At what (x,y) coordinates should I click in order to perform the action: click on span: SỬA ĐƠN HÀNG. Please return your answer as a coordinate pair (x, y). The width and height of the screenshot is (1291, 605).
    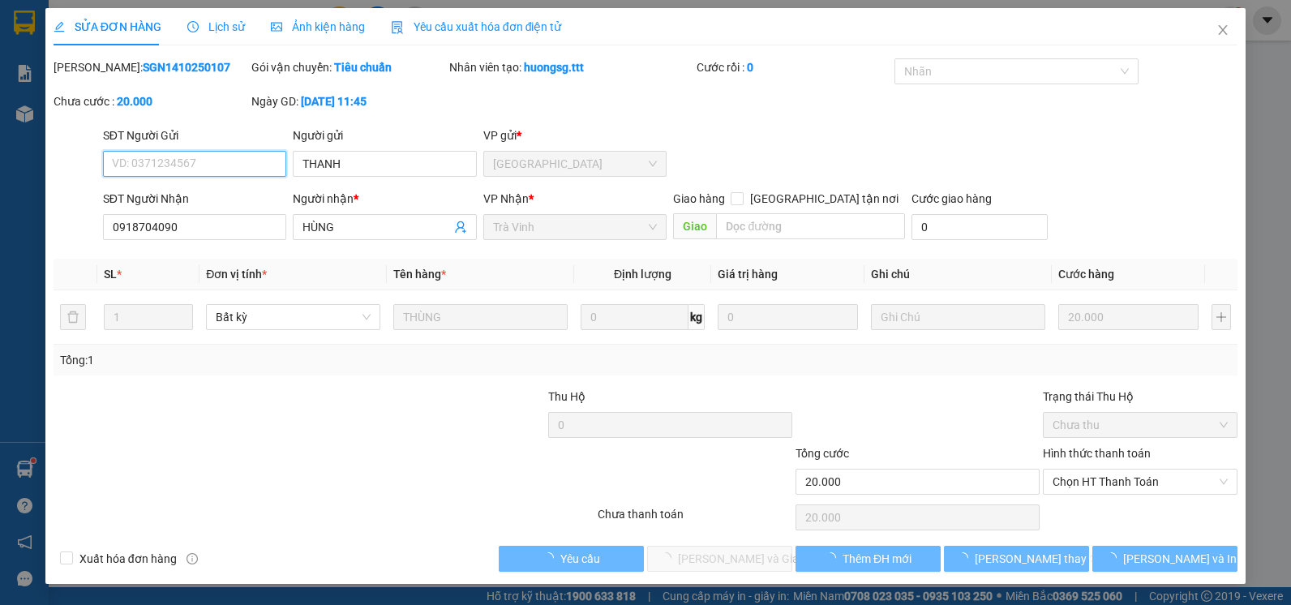
    Looking at the image, I should click on (107, 27).